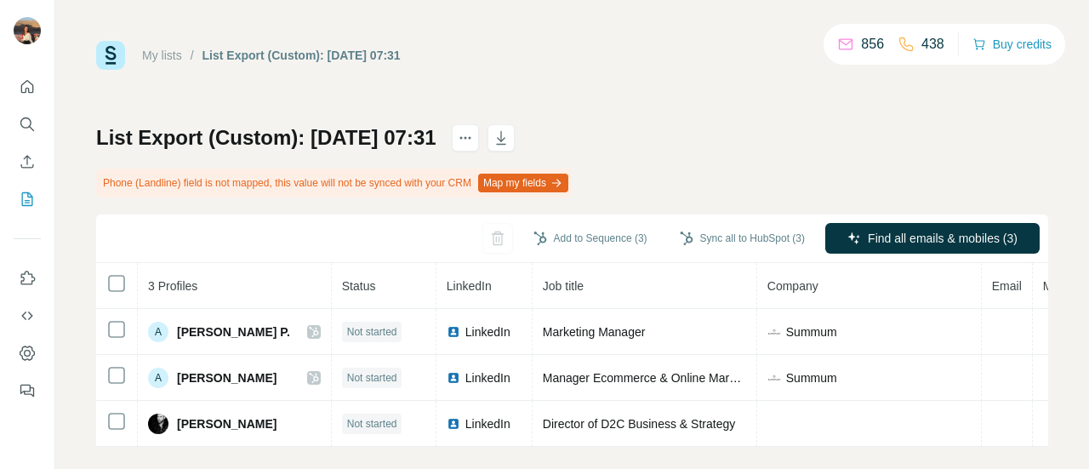 The height and width of the screenshot is (469, 1089). Describe the element at coordinates (639, 424) in the screenshot. I see `span: Director of D2C Business & Strategy` at that location.